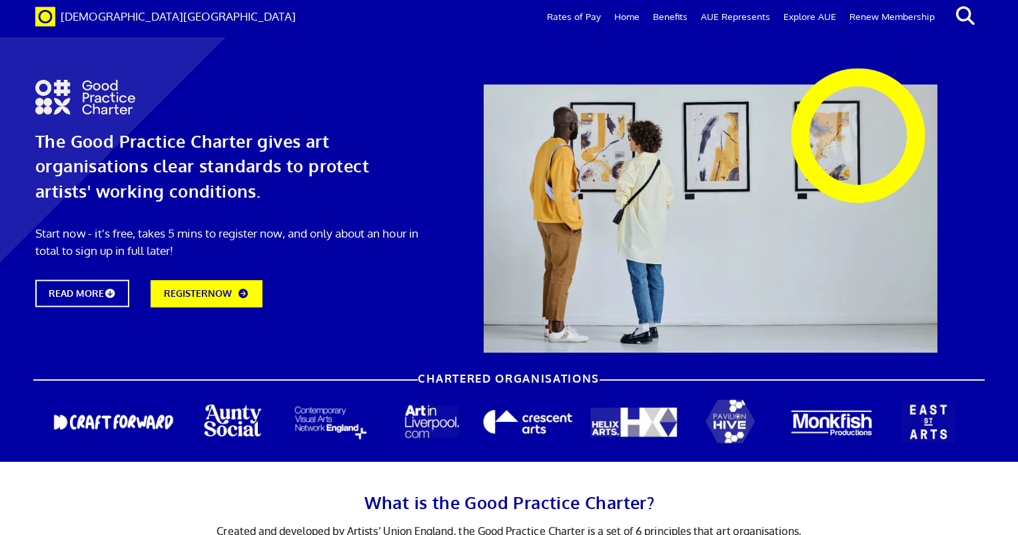  I want to click on p: Start now - it's free, takes 5 mins to register now, and only about an hour in total to sign up i..., so click(226, 242).